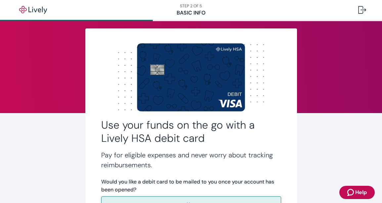  I want to click on label: Would you like a debit card to be mailed to you once your account has been opened?, so click(191, 186).